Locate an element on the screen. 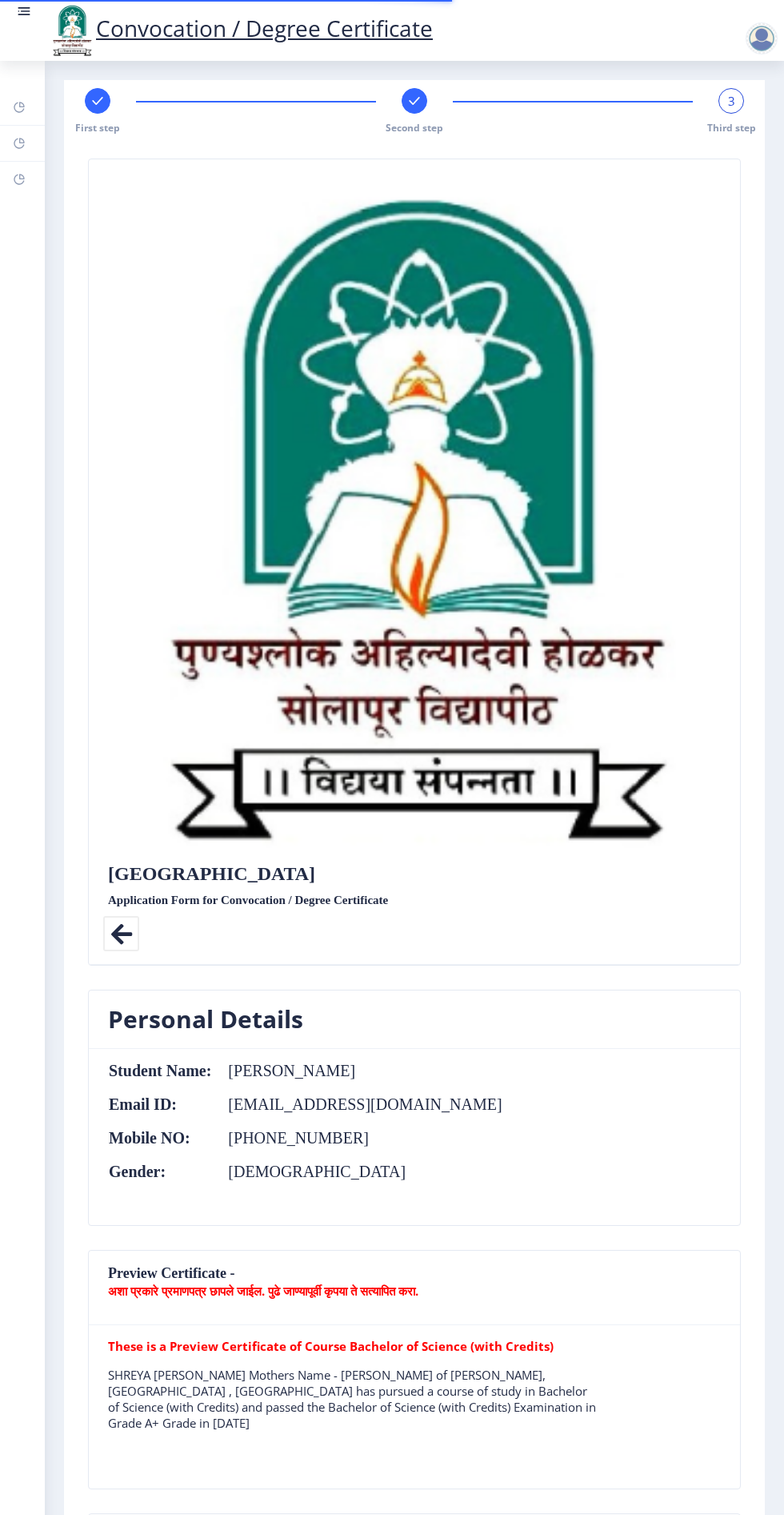 This screenshot has height=1515, width=784. span: 3 is located at coordinates (732, 101).